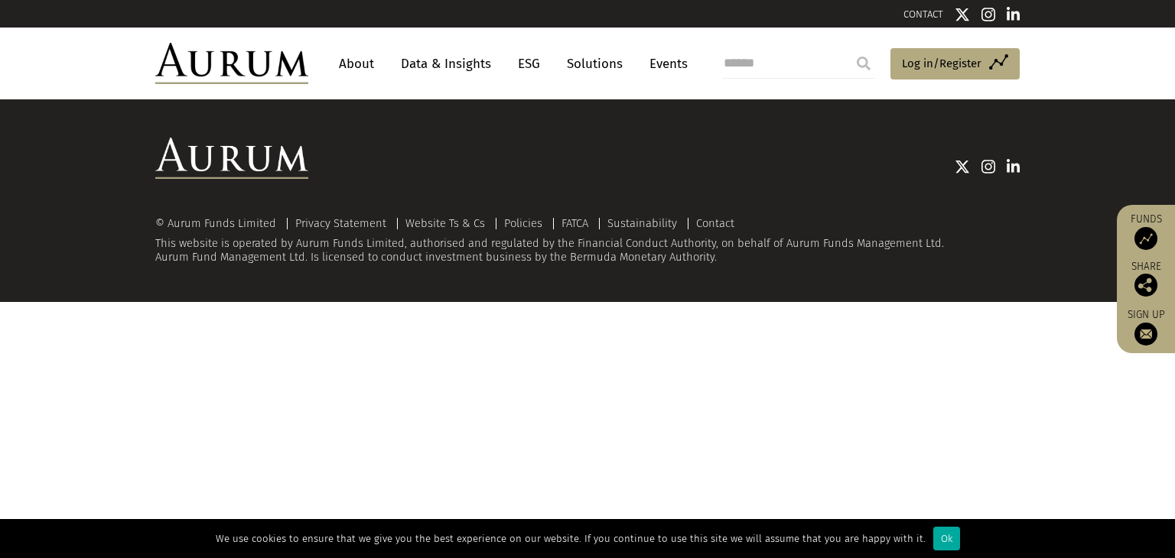  What do you see at coordinates (1146, 231) in the screenshot?
I see `a: Funds` at bounding box center [1146, 231].